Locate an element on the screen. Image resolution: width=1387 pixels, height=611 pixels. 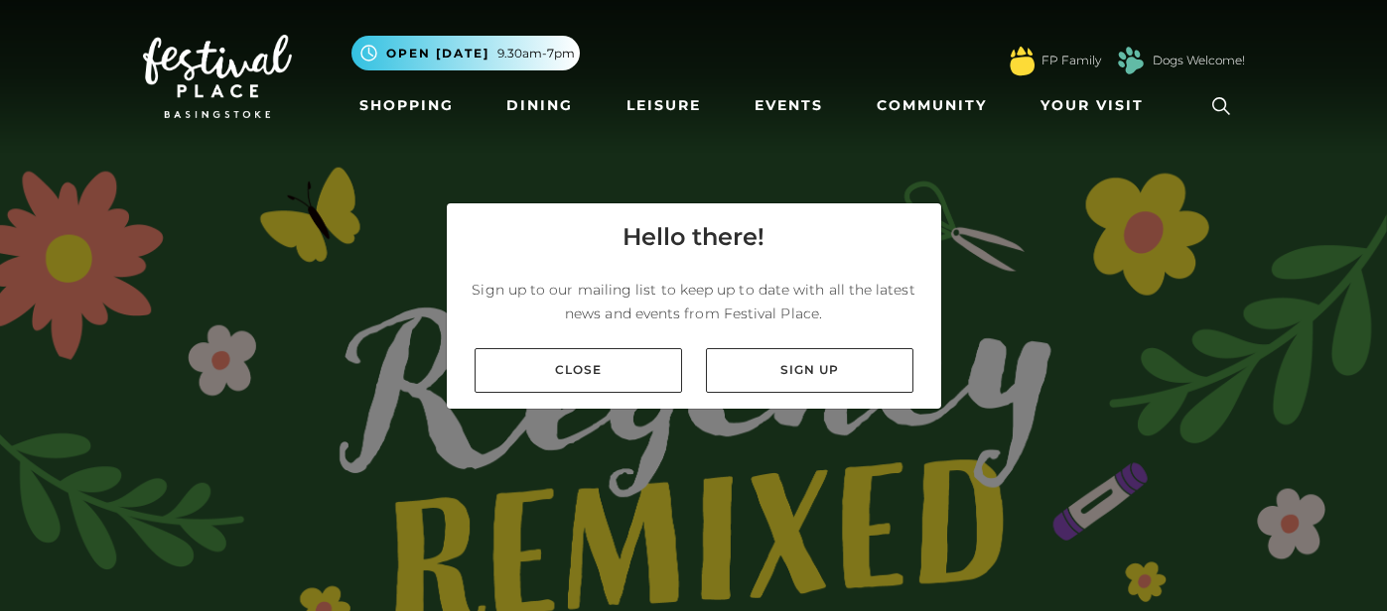
a: Community is located at coordinates (931, 105).